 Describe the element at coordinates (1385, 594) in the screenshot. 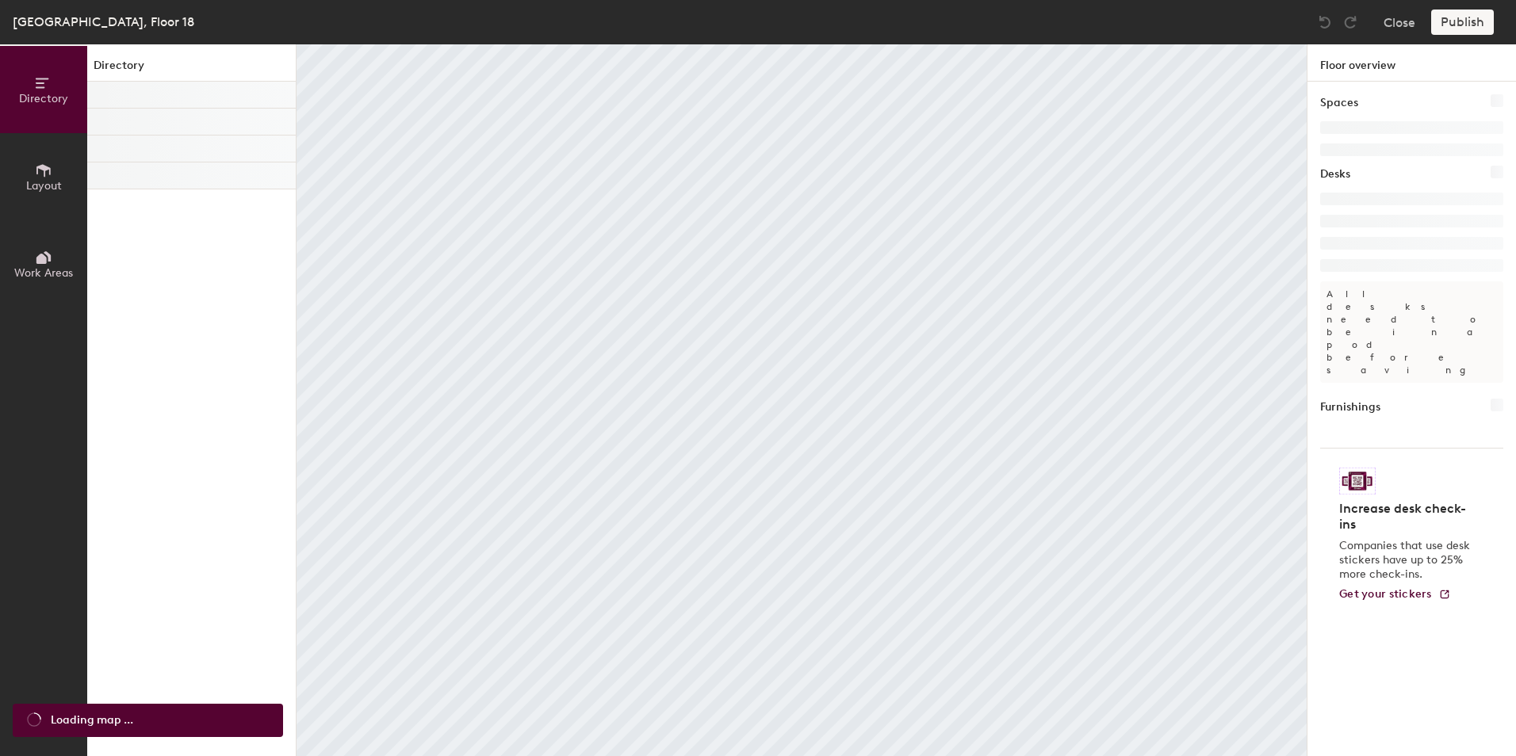

I see `span: Get your stickers` at that location.